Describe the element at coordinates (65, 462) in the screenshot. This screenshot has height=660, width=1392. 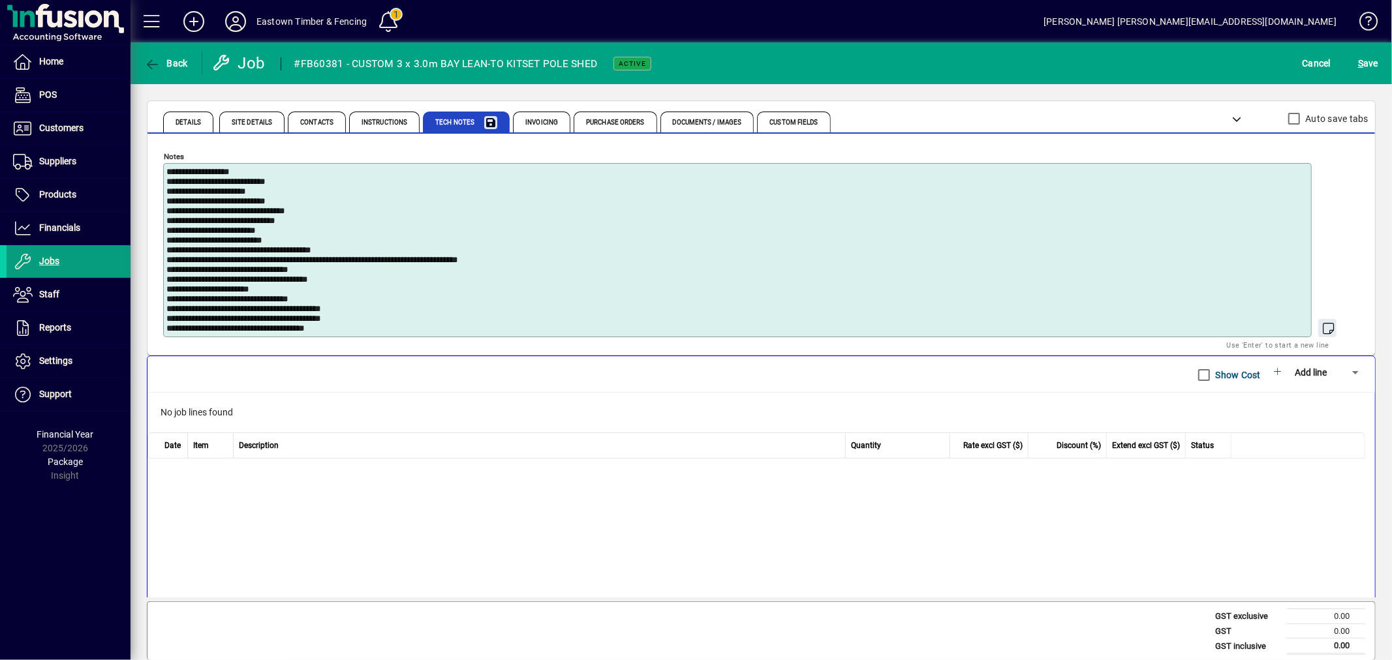
I see `span: Package` at that location.